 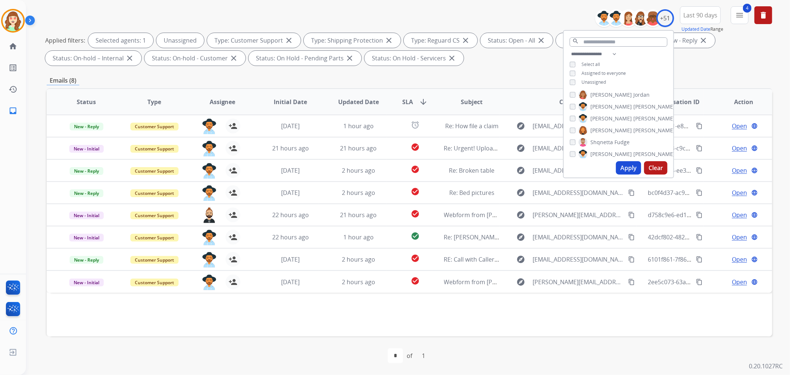 I want to click on span: Unassigned, so click(x=594, y=82).